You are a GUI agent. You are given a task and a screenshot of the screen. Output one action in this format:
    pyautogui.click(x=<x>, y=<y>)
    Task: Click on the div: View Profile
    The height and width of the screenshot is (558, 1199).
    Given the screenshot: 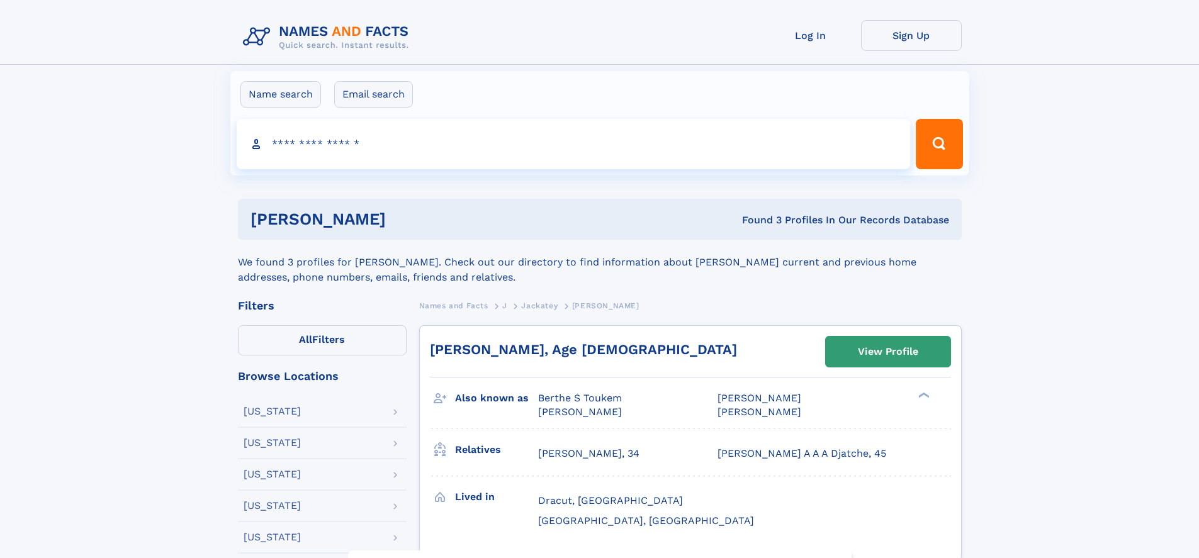 What is the action you would take?
    pyautogui.click(x=888, y=352)
    